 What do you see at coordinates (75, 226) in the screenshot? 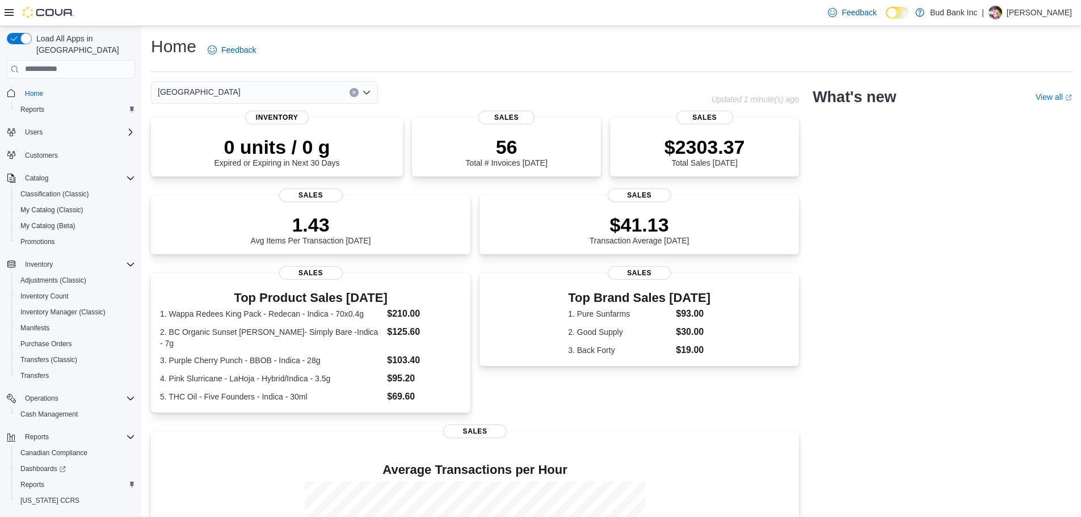
I see `button: My Catalog (Beta)` at bounding box center [75, 226].